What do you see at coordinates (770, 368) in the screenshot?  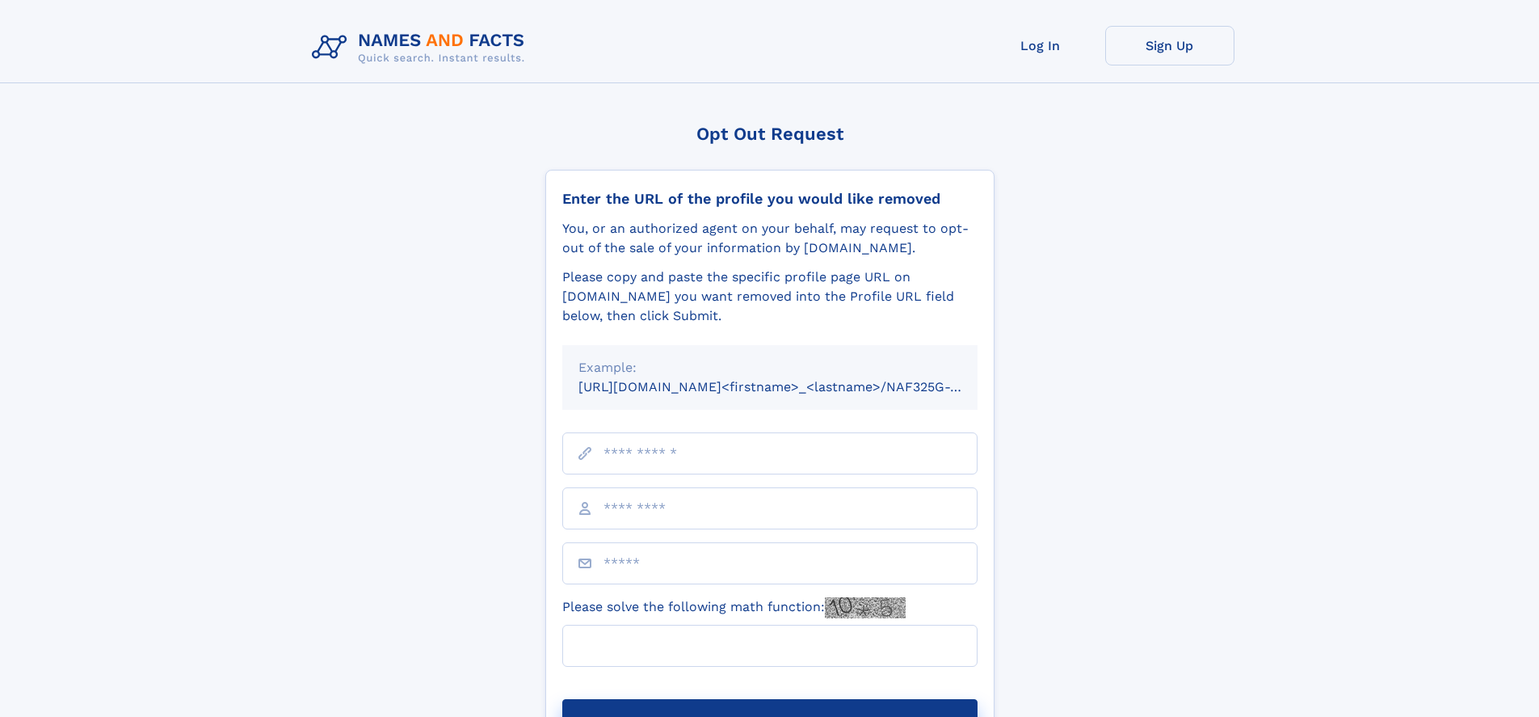 I see `div: Example:` at bounding box center [770, 368].